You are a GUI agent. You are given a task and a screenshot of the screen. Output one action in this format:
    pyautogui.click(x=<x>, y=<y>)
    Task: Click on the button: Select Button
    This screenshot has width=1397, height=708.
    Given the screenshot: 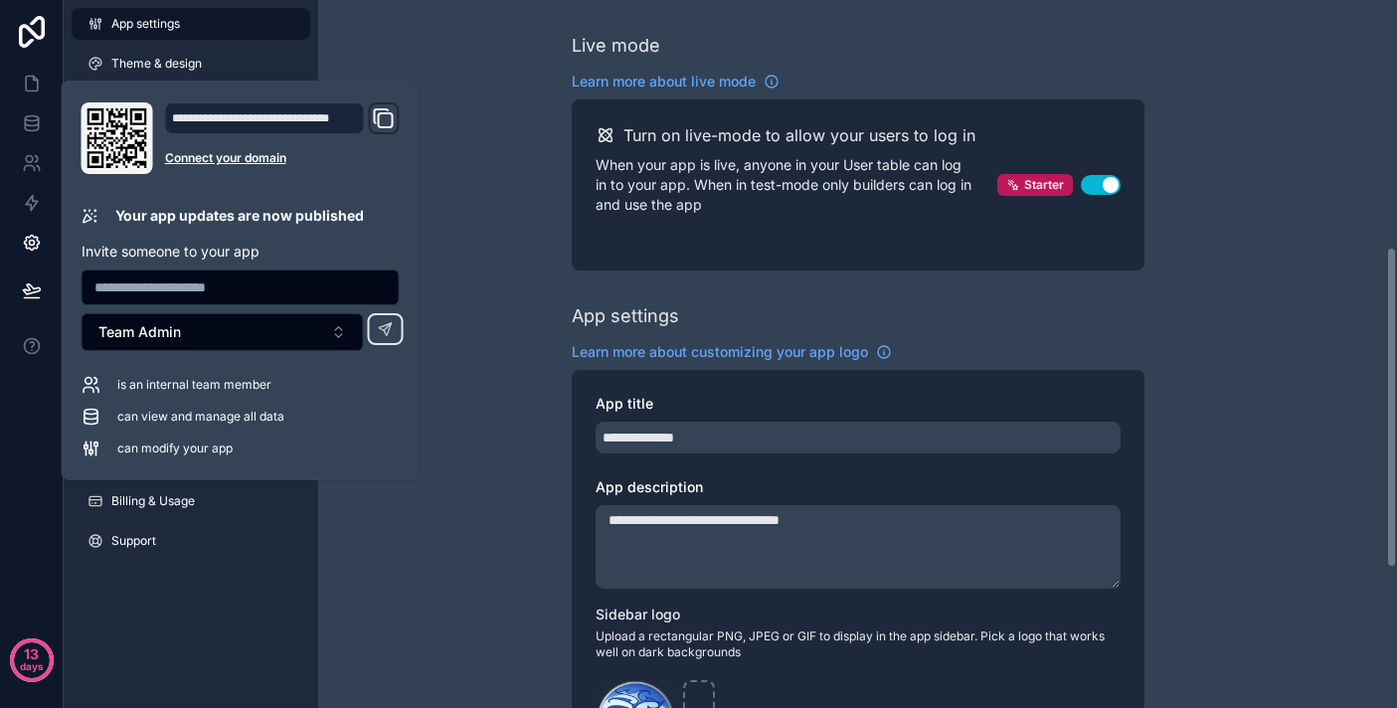 What is the action you would take?
    pyautogui.click(x=223, y=332)
    